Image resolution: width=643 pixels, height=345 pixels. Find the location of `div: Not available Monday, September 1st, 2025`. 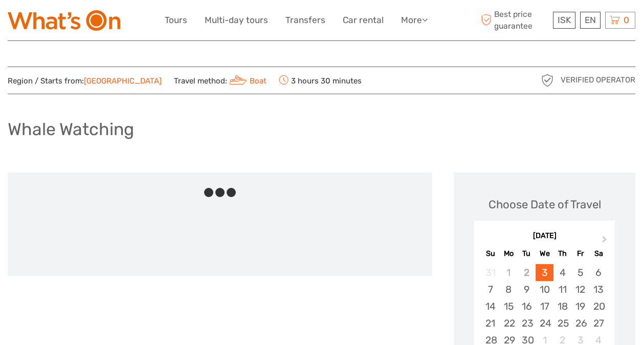

div: Not available Monday, September 1st, 2025 is located at coordinates (508, 272).